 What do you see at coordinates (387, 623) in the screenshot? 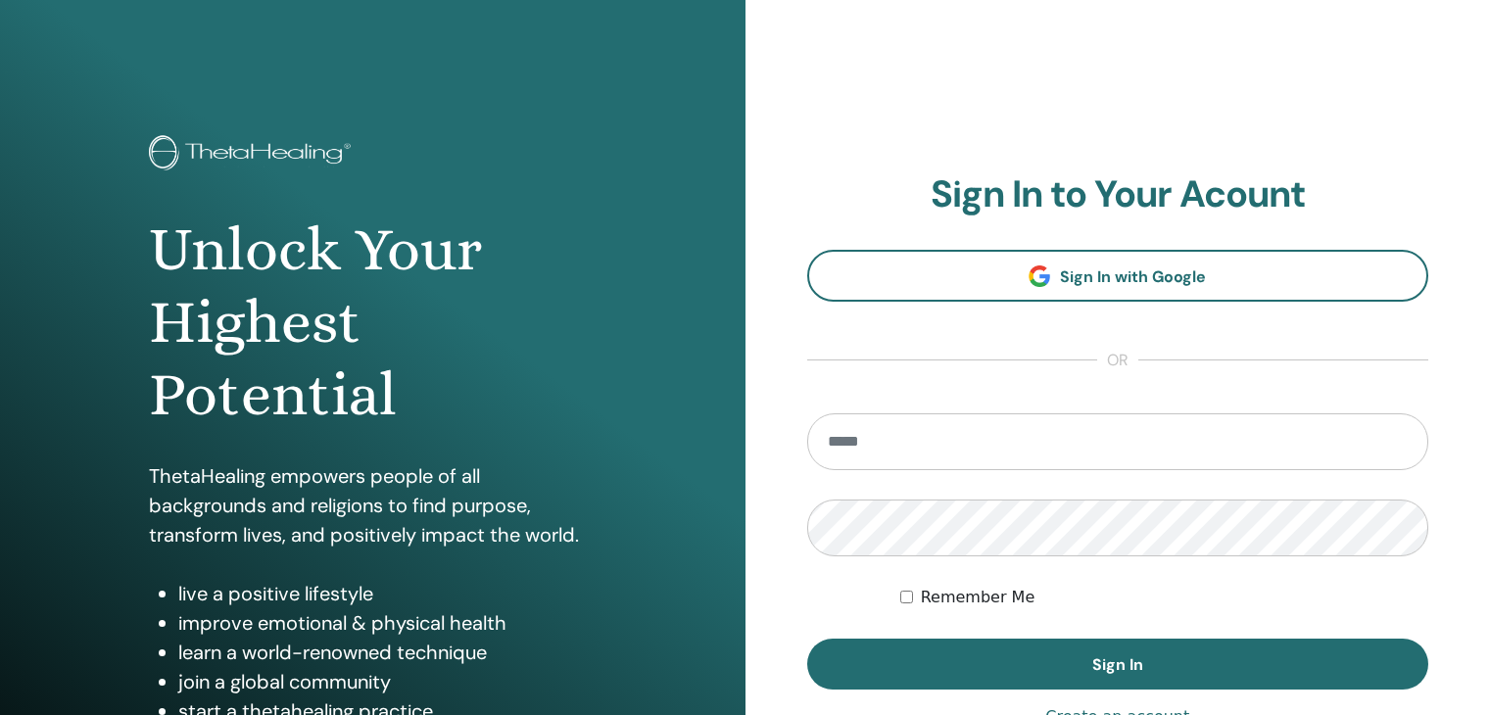
I see `li: improve emotional & physical health` at bounding box center [387, 623].